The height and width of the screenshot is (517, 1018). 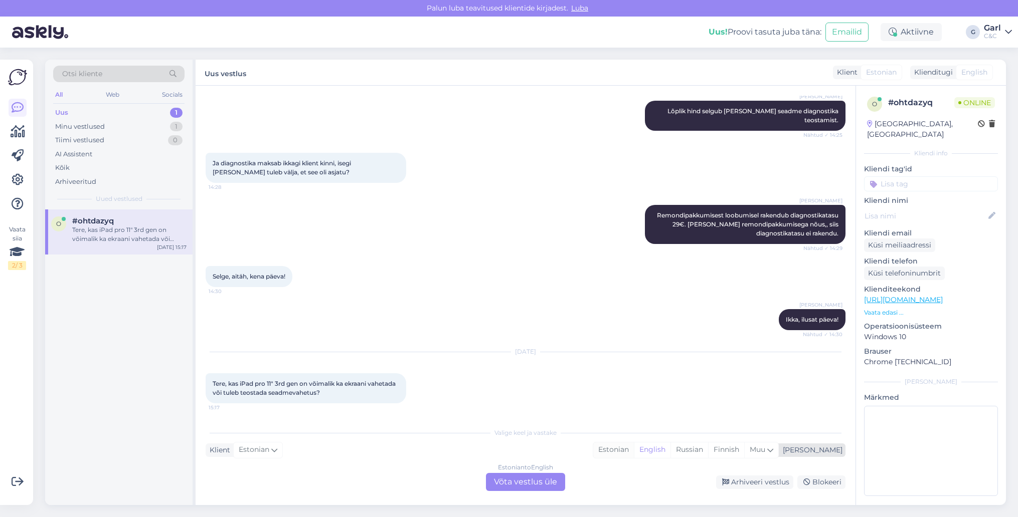 What do you see at coordinates (718, 32) in the screenshot?
I see `b: Uus!` at bounding box center [718, 32].